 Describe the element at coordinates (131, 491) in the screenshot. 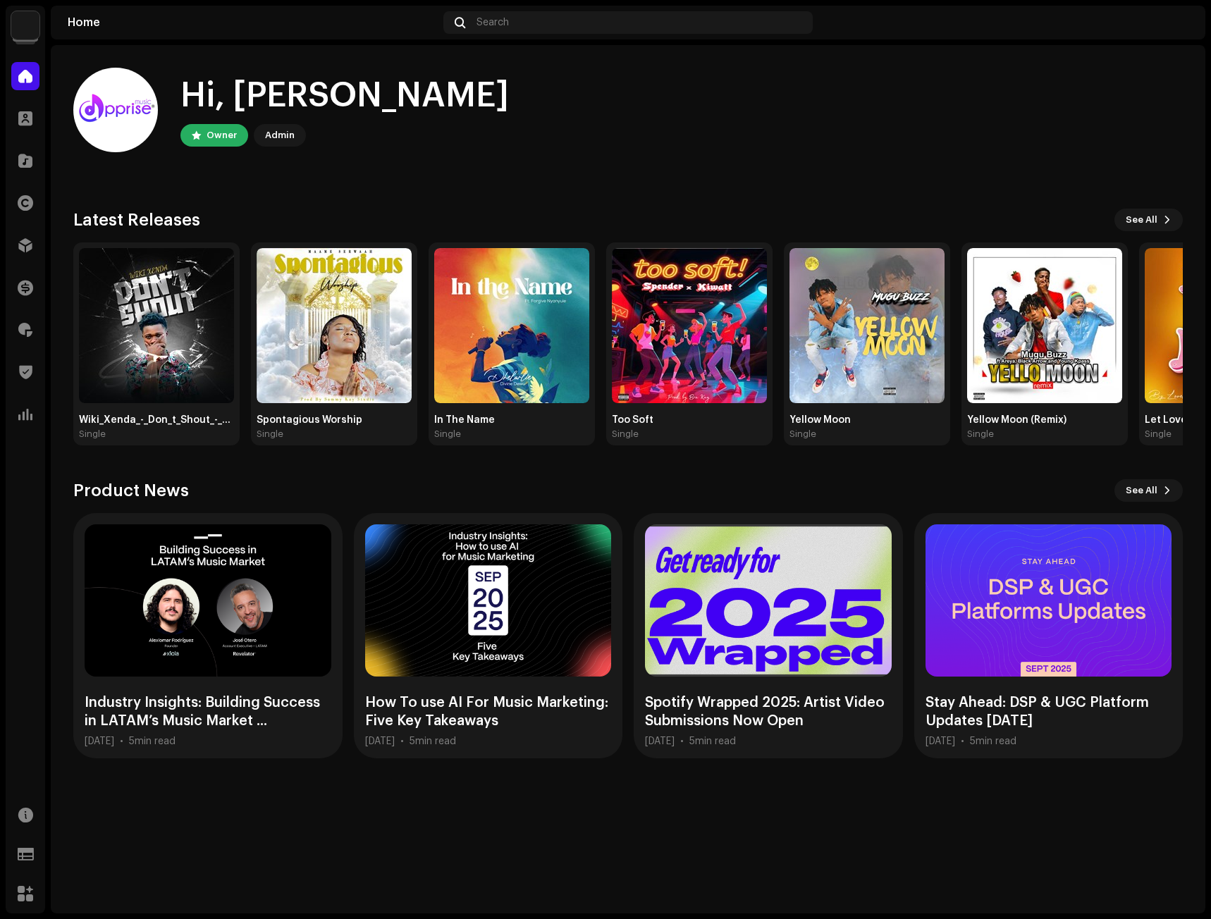

I see `h3: Product News` at that location.